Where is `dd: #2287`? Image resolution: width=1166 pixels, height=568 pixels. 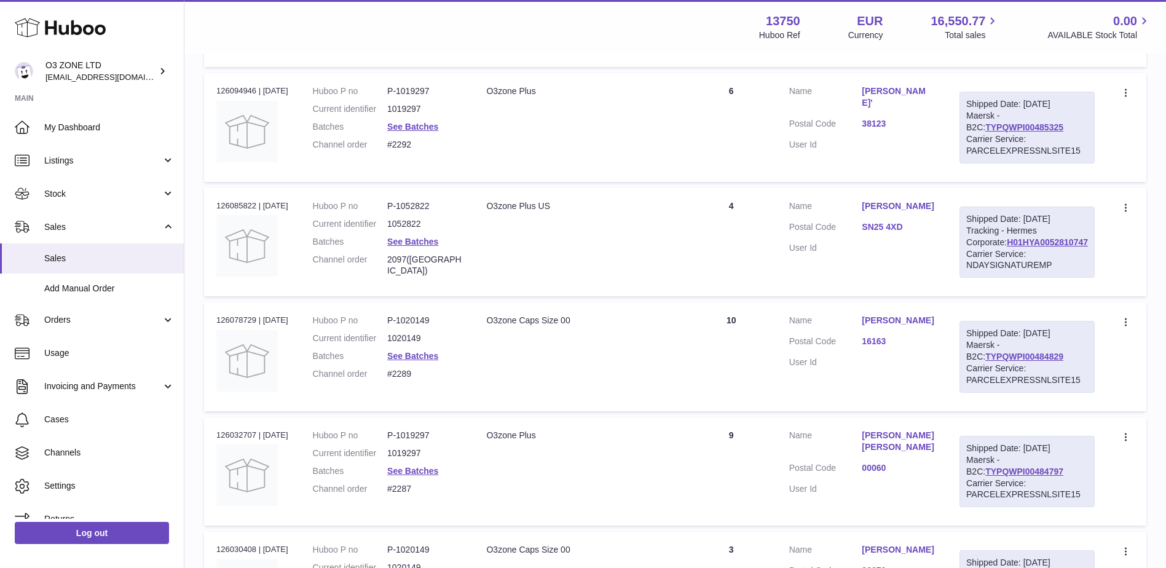
dd: #2287 is located at coordinates (424, 489).